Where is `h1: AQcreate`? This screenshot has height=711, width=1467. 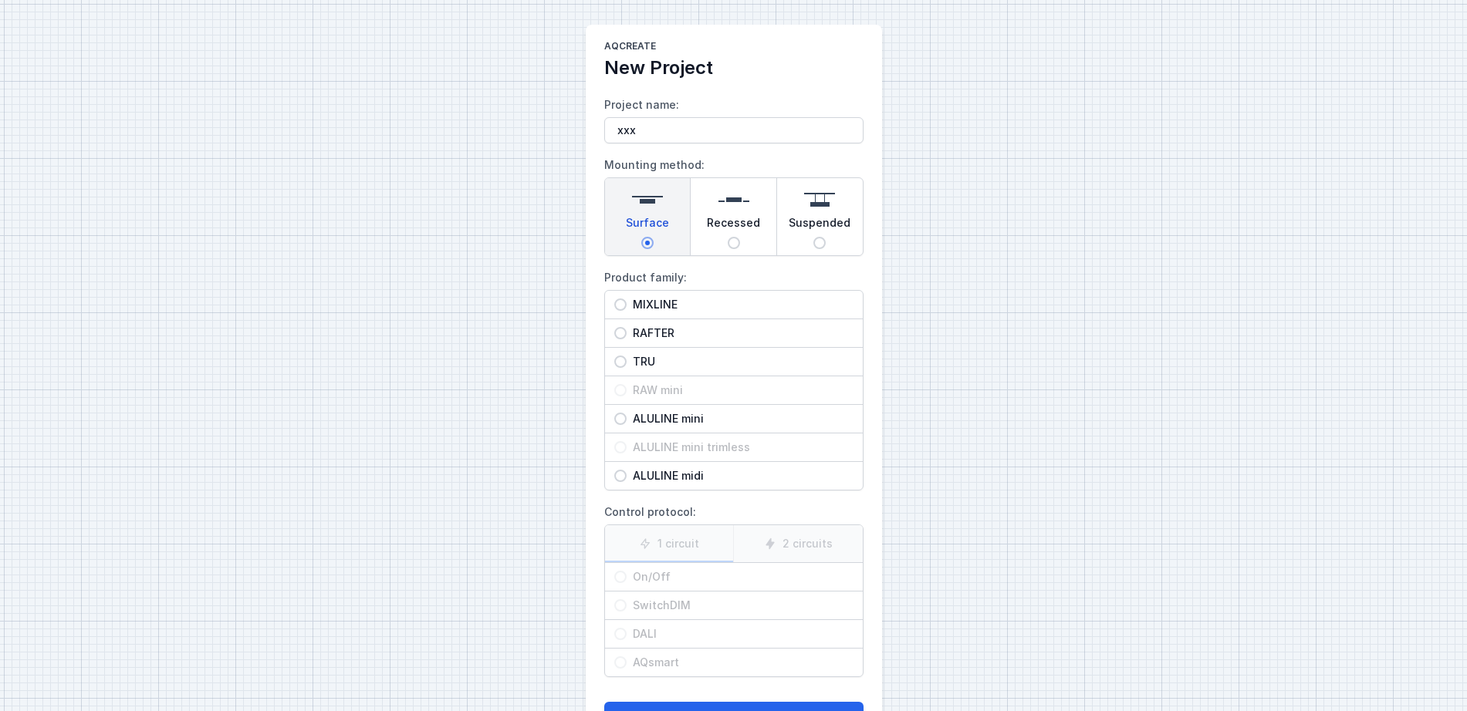 h1: AQcreate is located at coordinates (734, 48).